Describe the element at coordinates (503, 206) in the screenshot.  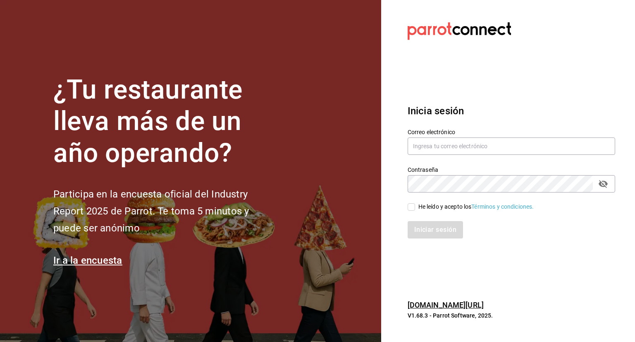
I see `a: Términos y condiciones.` at that location.